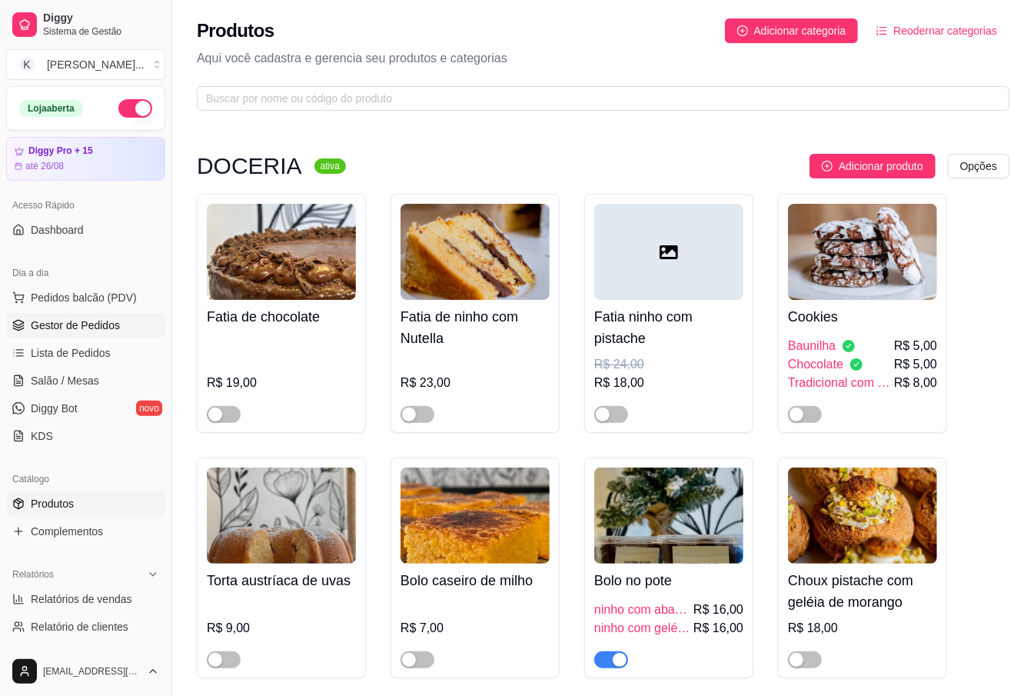 The width and height of the screenshot is (1034, 696). Describe the element at coordinates (85, 205) in the screenshot. I see `div: Acesso Rápido` at that location.